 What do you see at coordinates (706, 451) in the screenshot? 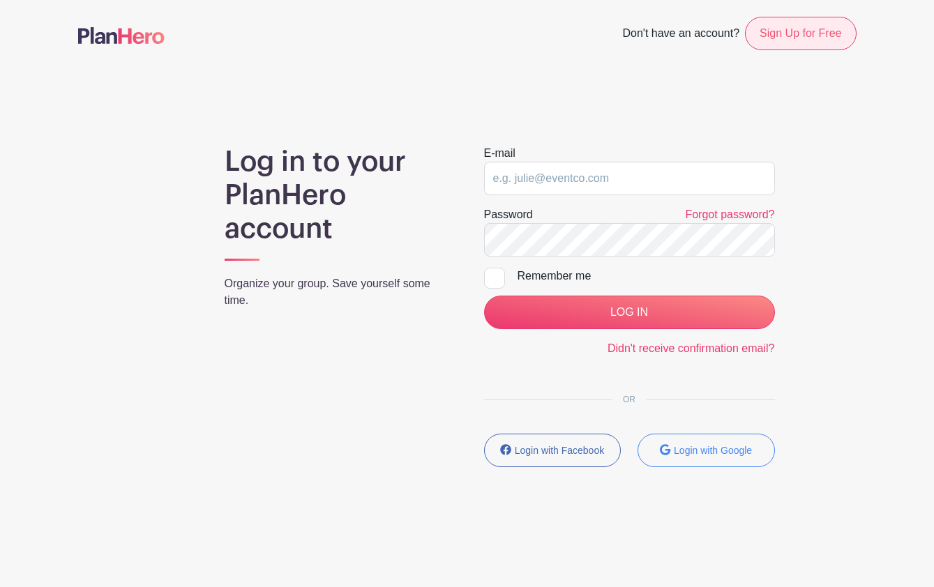
I see `button: Login with Google` at bounding box center [706, 451].